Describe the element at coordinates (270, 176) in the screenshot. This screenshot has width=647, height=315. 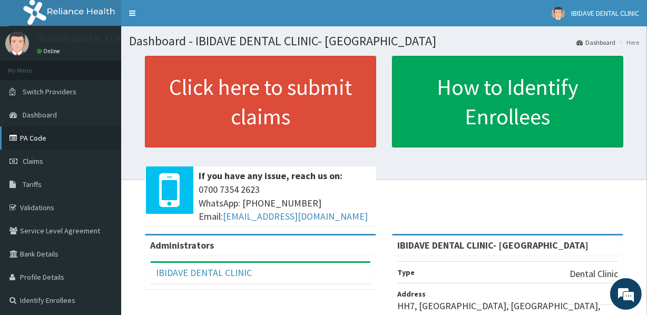
I see `b: If you have any issue, reach us on:` at that location.